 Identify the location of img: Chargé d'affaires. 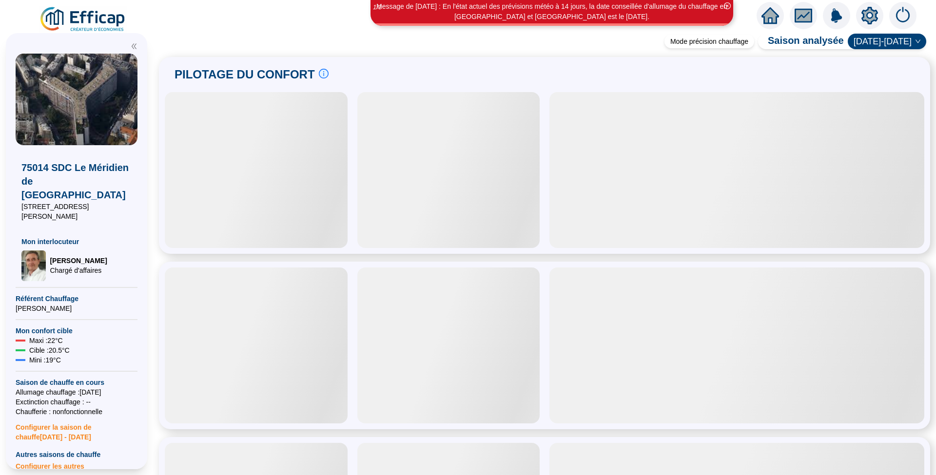
(34, 266).